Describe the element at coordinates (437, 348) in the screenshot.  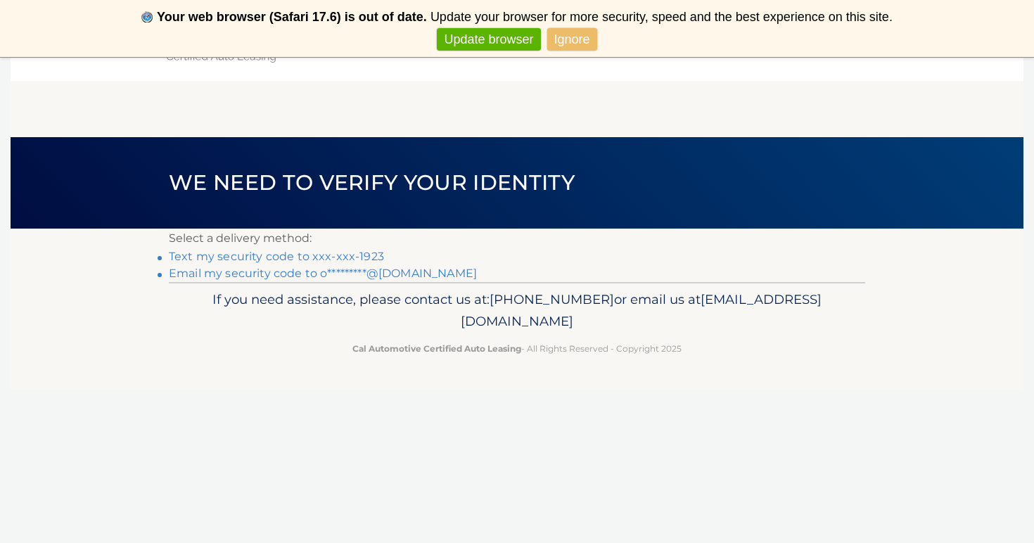
I see `strong: Cal Automotive Certified Auto Leasing` at that location.